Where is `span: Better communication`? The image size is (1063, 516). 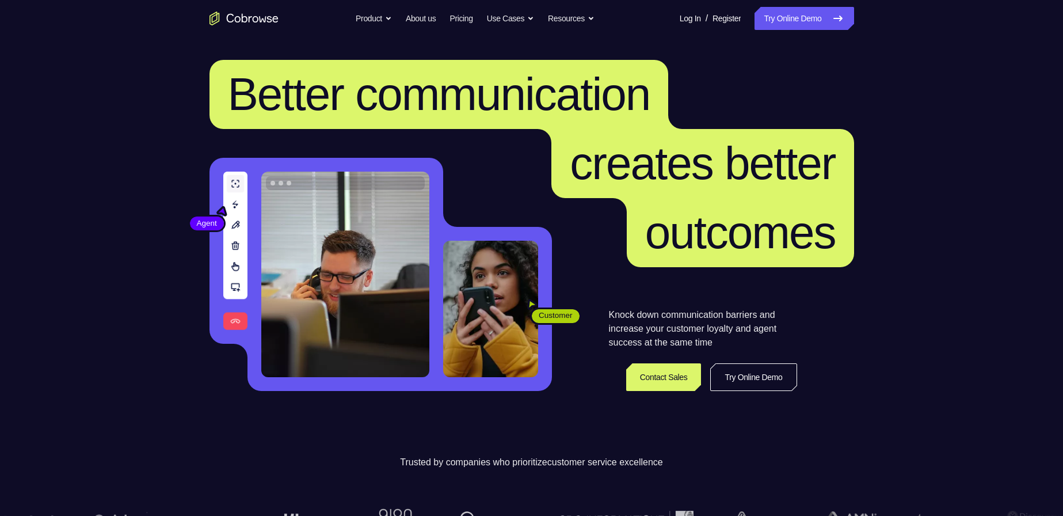
span: Better communication is located at coordinates (439, 94).